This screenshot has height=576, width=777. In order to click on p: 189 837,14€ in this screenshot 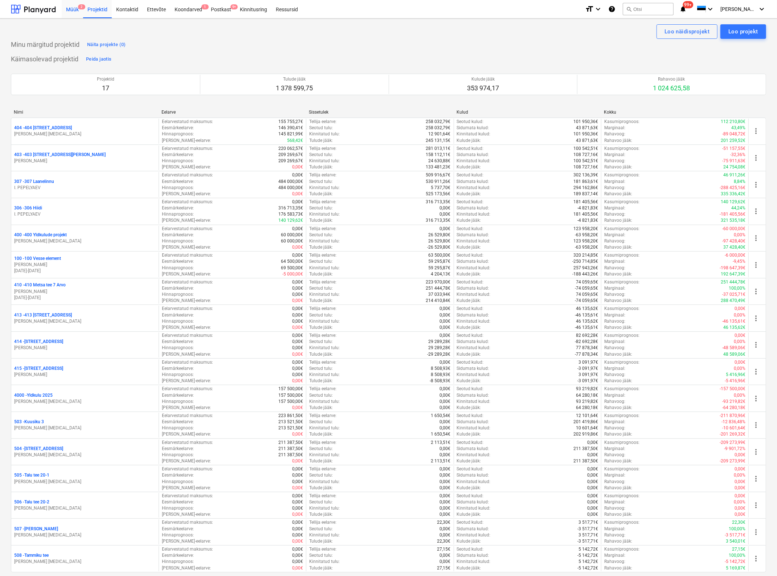, I will do `click(585, 194)`.